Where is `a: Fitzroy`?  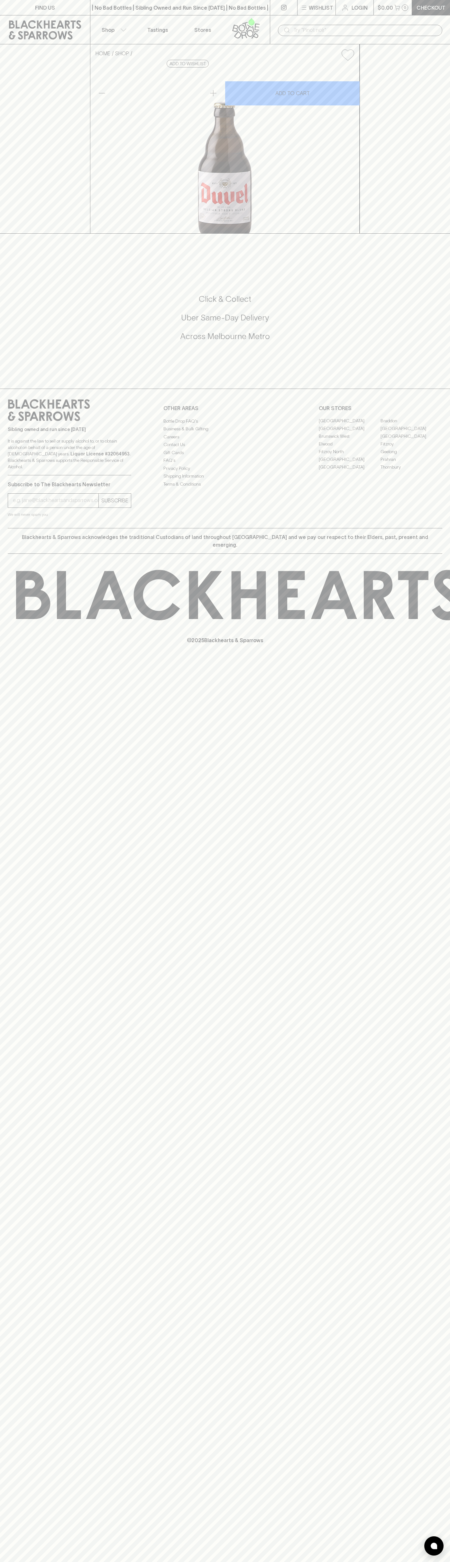 a: Fitzroy is located at coordinates (411, 444).